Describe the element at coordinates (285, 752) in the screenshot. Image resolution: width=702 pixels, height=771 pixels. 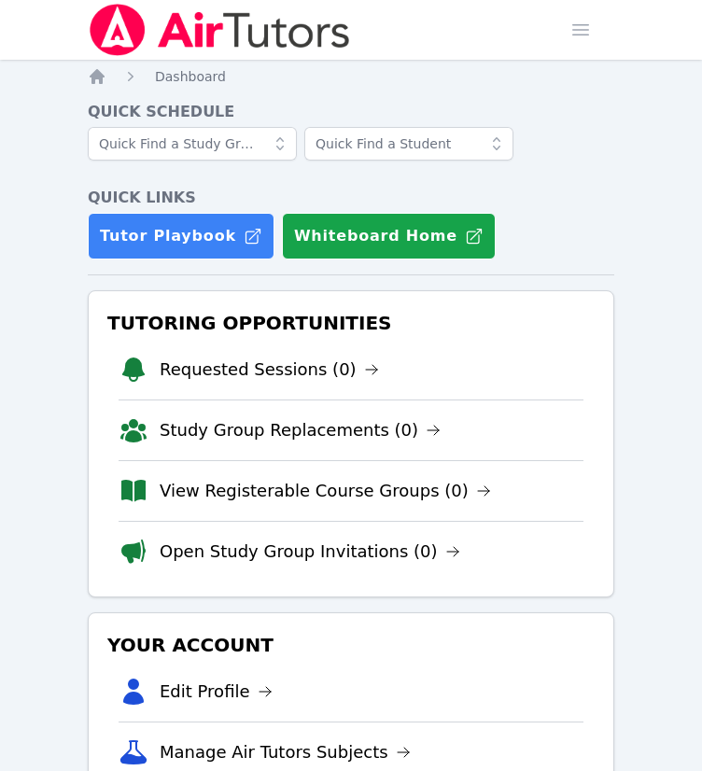
I see `a: Manage Air Tutors Subjects` at that location.